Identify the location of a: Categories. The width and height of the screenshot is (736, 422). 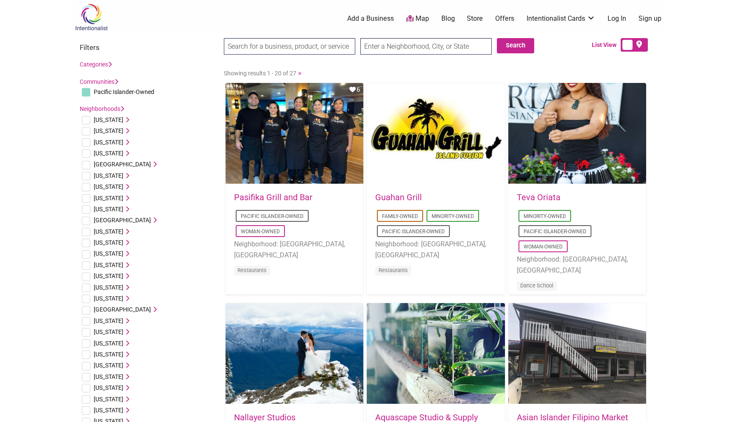
(96, 64).